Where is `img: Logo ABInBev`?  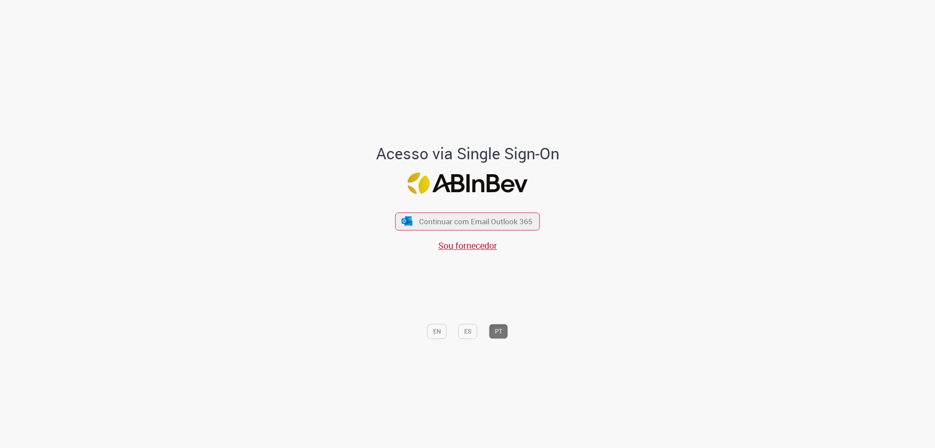 img: Logo ABInBev is located at coordinates (468, 183).